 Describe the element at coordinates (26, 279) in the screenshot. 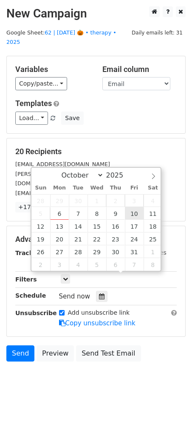

I see `strong: Filters` at that location.